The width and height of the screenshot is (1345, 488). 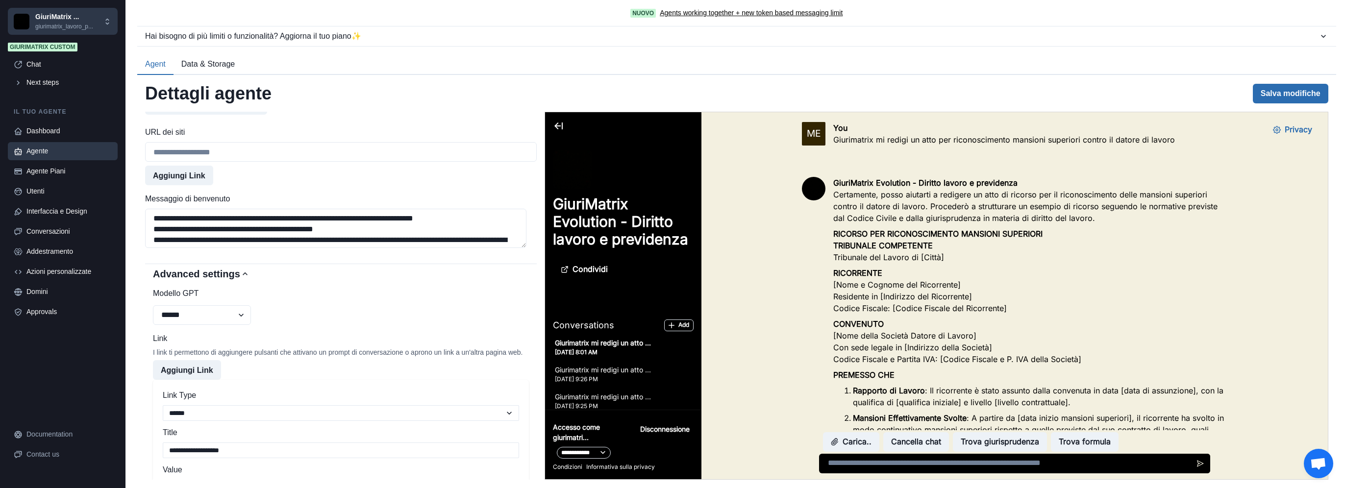 I want to click on p: Giurimatrix mi redigi un atto per riconoscimento mansioni superiori contro il datore di lavoro, so click(x=459, y=27).